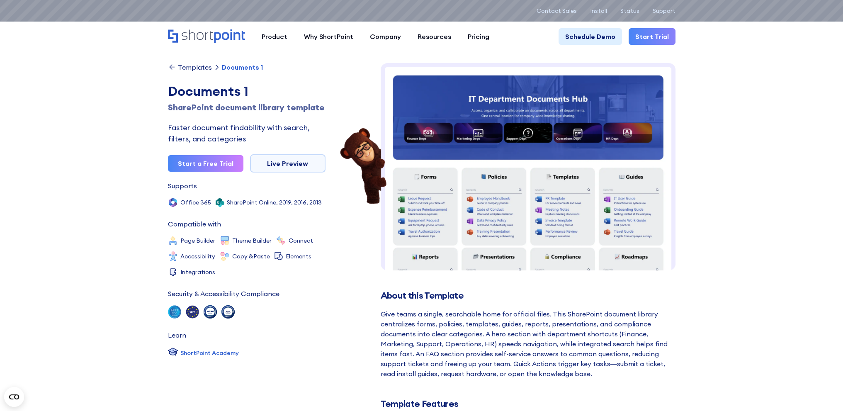  Describe the element at coordinates (247, 107) in the screenshot. I see `h1: SharePoint document library template` at that location.